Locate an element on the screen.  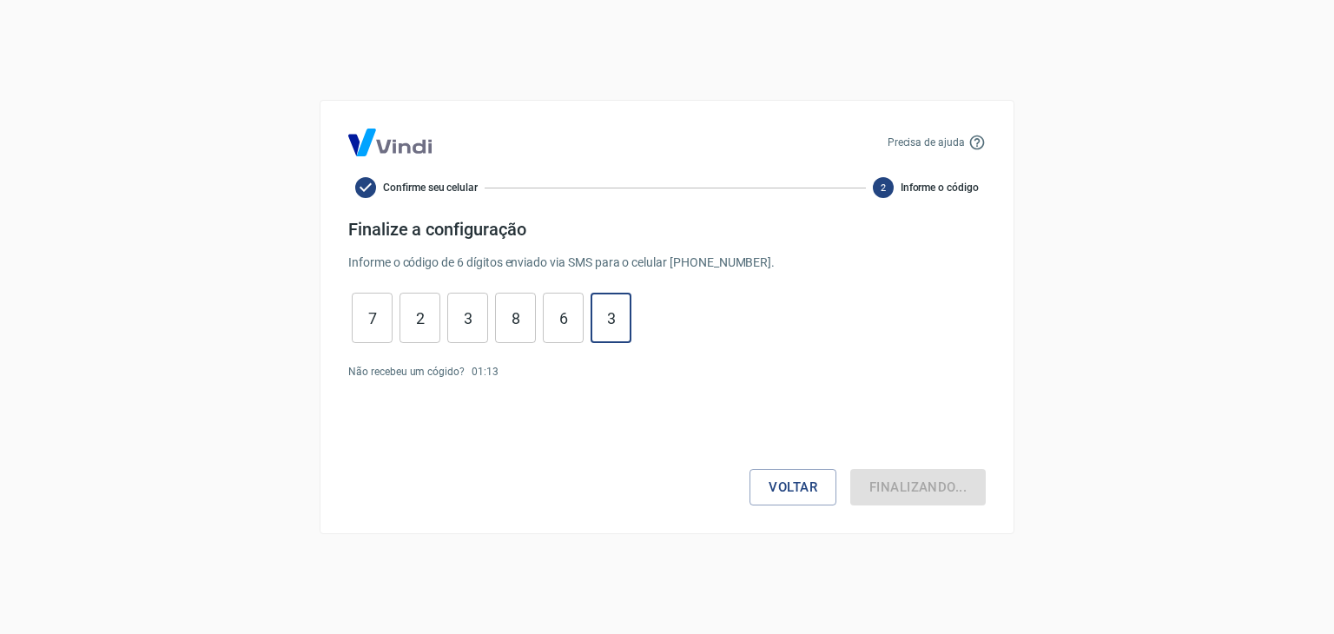
span: Confirme seu celular is located at coordinates (430, 188).